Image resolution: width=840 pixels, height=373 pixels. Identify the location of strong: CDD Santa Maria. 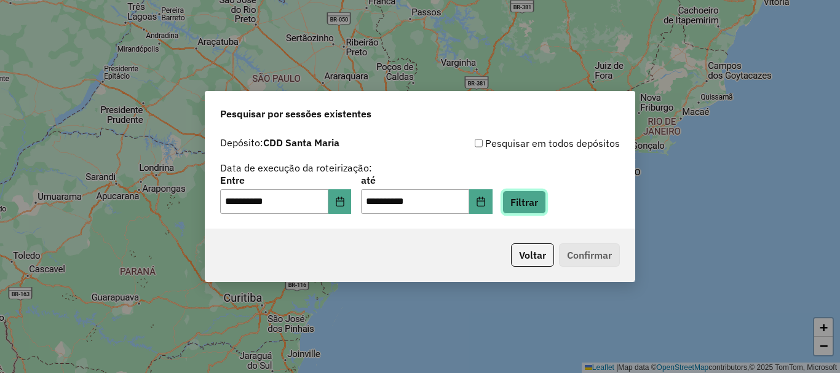
(301, 143).